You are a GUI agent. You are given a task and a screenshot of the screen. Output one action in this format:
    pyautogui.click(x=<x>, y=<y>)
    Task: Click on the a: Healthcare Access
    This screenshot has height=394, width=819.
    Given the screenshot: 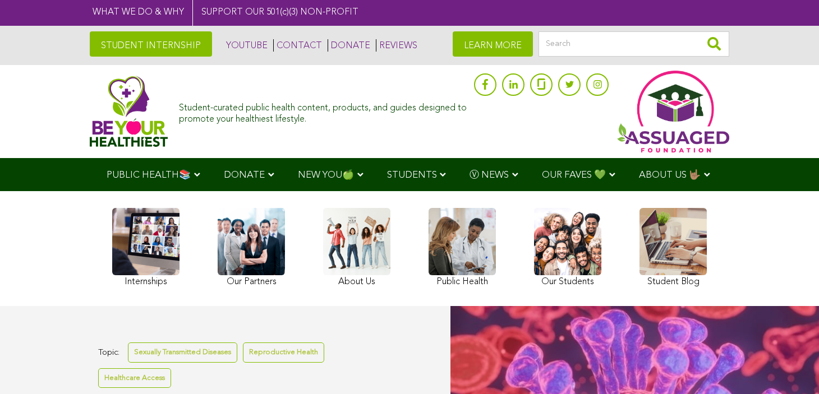 What is the action you would take?
    pyautogui.click(x=135, y=378)
    